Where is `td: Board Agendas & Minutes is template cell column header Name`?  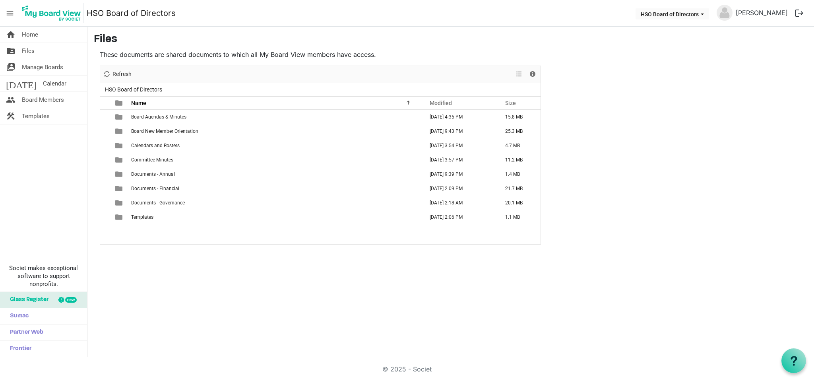 td: Board Agendas & Minutes is template cell column header Name is located at coordinates (275, 117).